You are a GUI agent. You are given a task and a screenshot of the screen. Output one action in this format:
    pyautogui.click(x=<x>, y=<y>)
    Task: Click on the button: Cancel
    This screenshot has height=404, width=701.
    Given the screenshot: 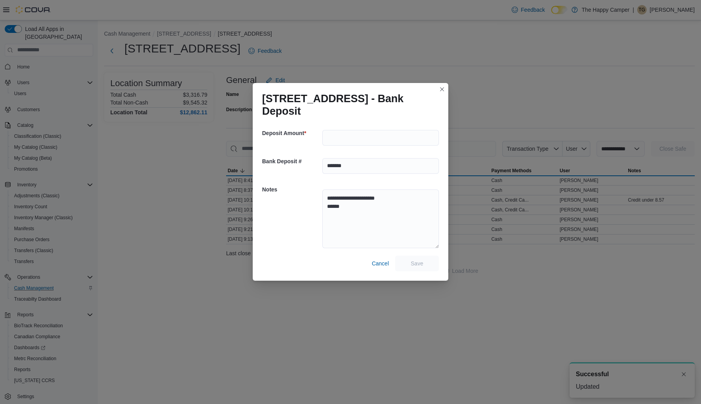 What is the action you would take?
    pyautogui.click(x=380, y=263)
    